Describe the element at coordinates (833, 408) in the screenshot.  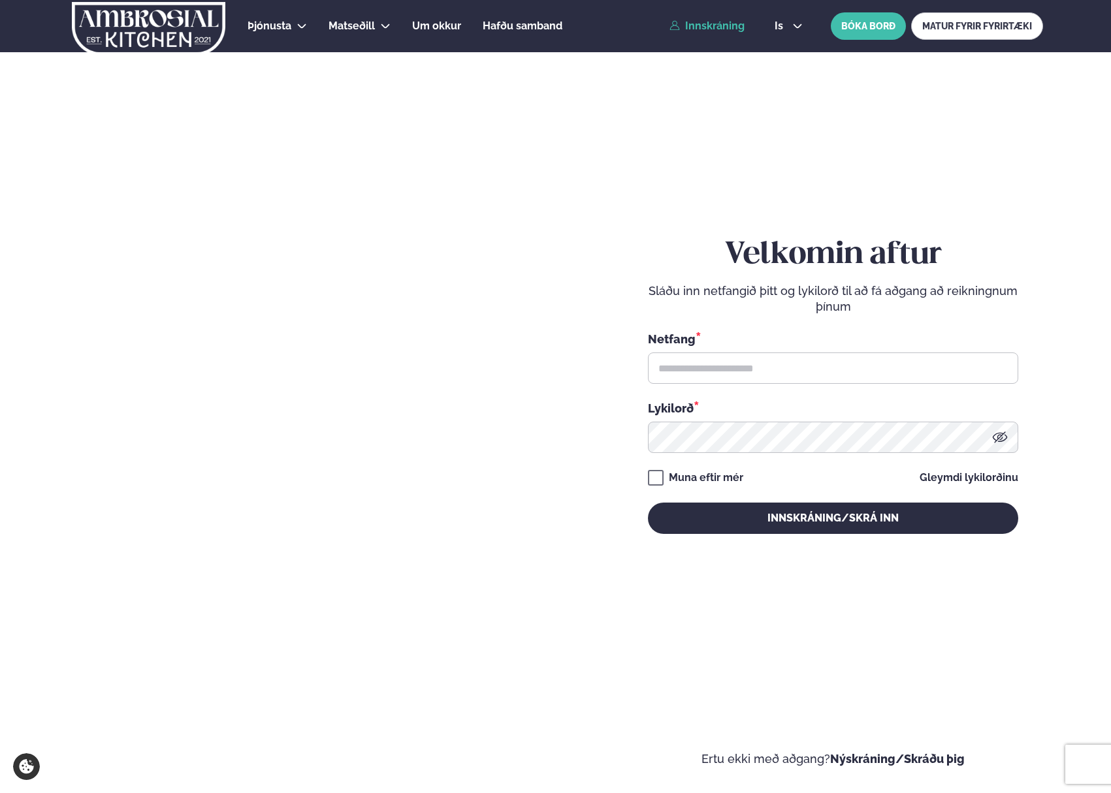
I see `div: Lykilorð` at that location.